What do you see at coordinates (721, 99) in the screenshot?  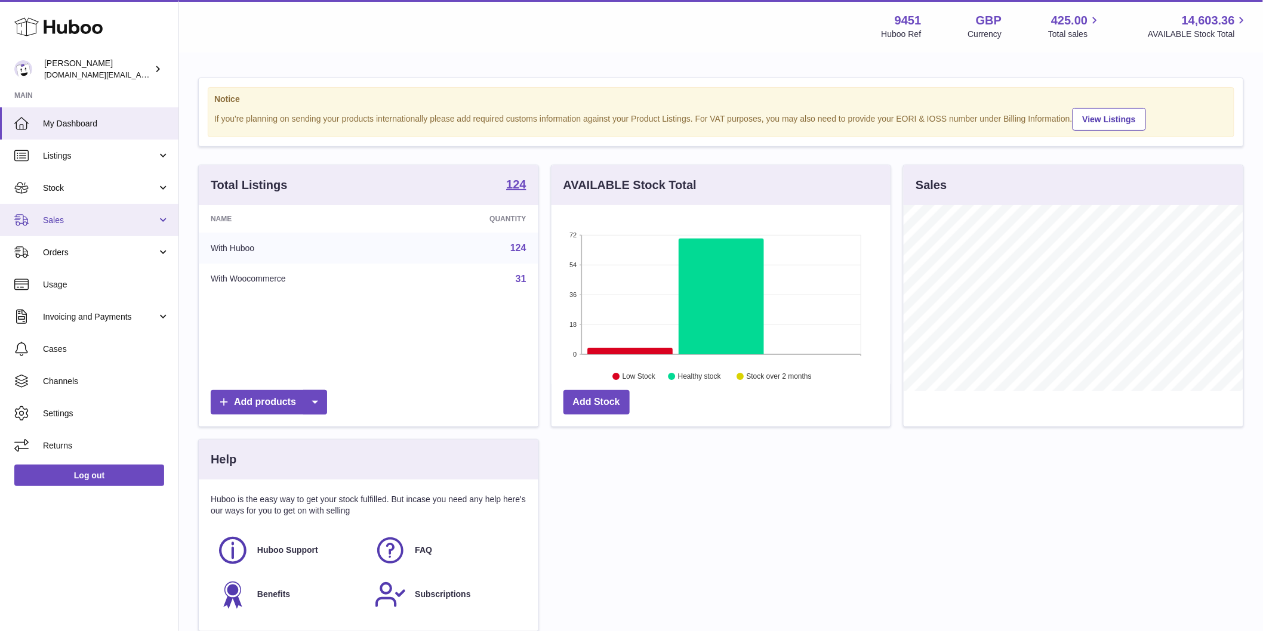 I see `strong: Notice` at bounding box center [721, 99].